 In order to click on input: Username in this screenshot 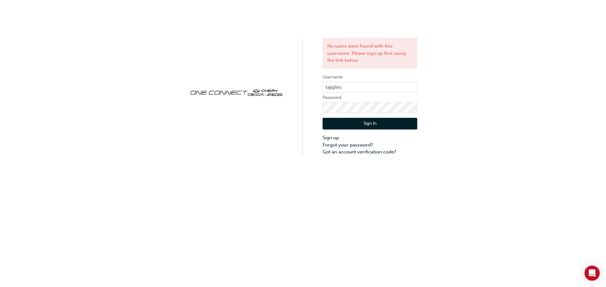, I will do `click(370, 87)`.